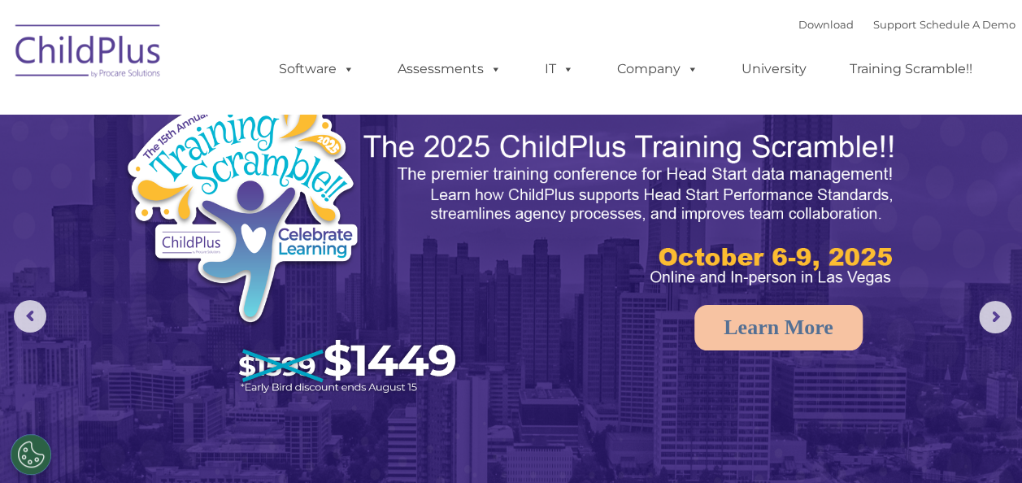 The width and height of the screenshot is (1022, 483). Describe the element at coordinates (826, 24) in the screenshot. I see `a: Download` at that location.